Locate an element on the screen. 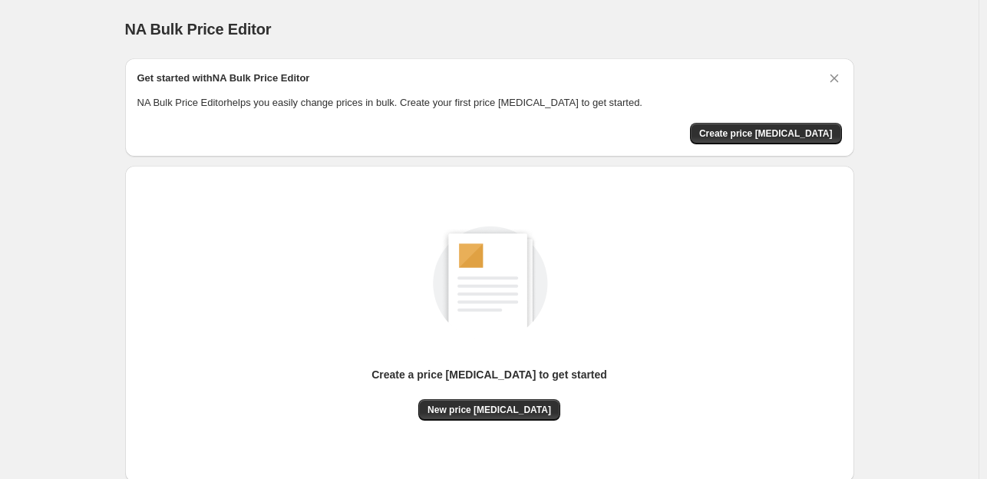 This screenshot has height=479, width=987. p: NA Bulk Price Editor helps you easily change prices in bulk. Create your first price [MEDICAL_DAT... is located at coordinates (490, 103).